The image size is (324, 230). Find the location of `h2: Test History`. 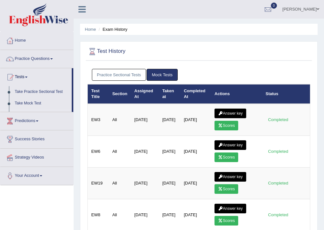

h2: Test History is located at coordinates (157, 52).